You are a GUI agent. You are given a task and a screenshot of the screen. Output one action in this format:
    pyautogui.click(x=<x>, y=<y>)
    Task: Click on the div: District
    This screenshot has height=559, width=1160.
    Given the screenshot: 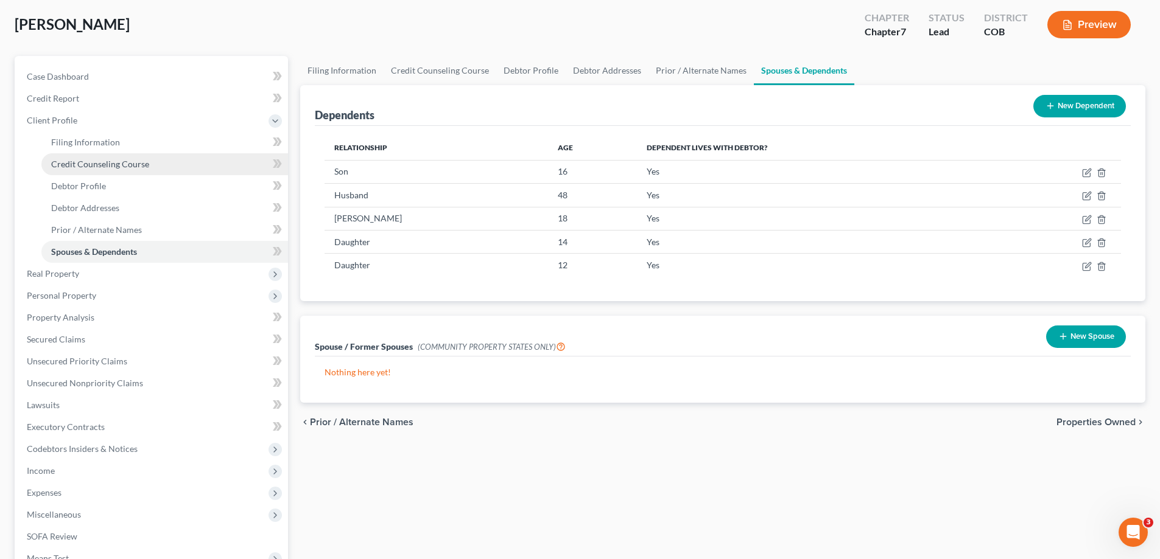 What is the action you would take?
    pyautogui.click(x=1006, y=18)
    